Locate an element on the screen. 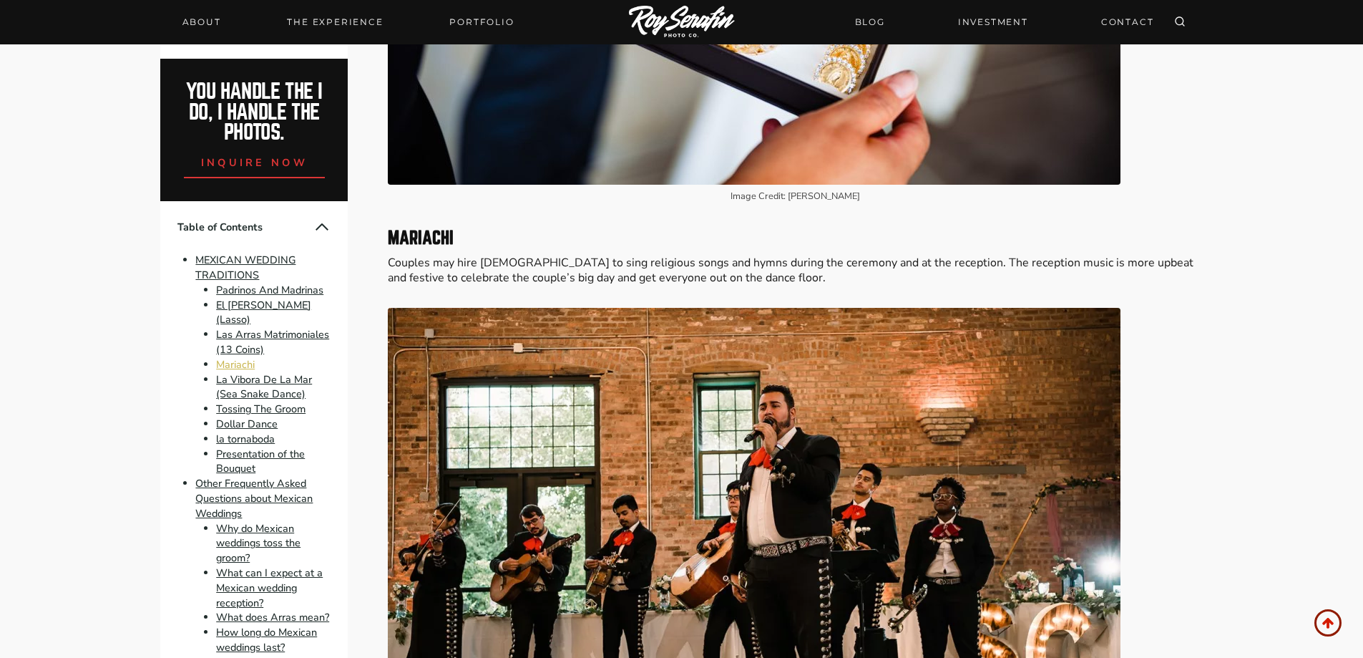 The image size is (1363, 658). a: La Vibora De La Mar (Sea Snake Dance) is located at coordinates (264, 386).